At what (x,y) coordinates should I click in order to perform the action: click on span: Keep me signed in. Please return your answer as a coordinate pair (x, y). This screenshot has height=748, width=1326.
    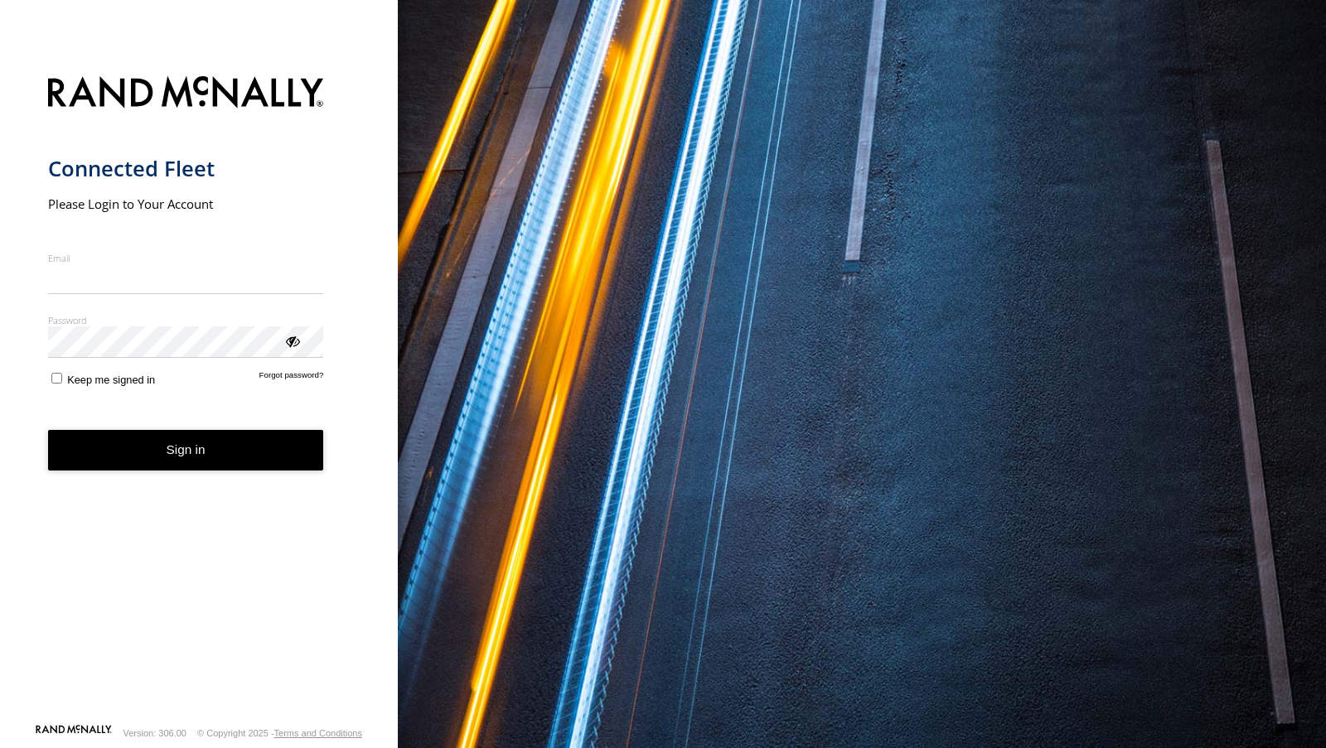
    Looking at the image, I should click on (111, 379).